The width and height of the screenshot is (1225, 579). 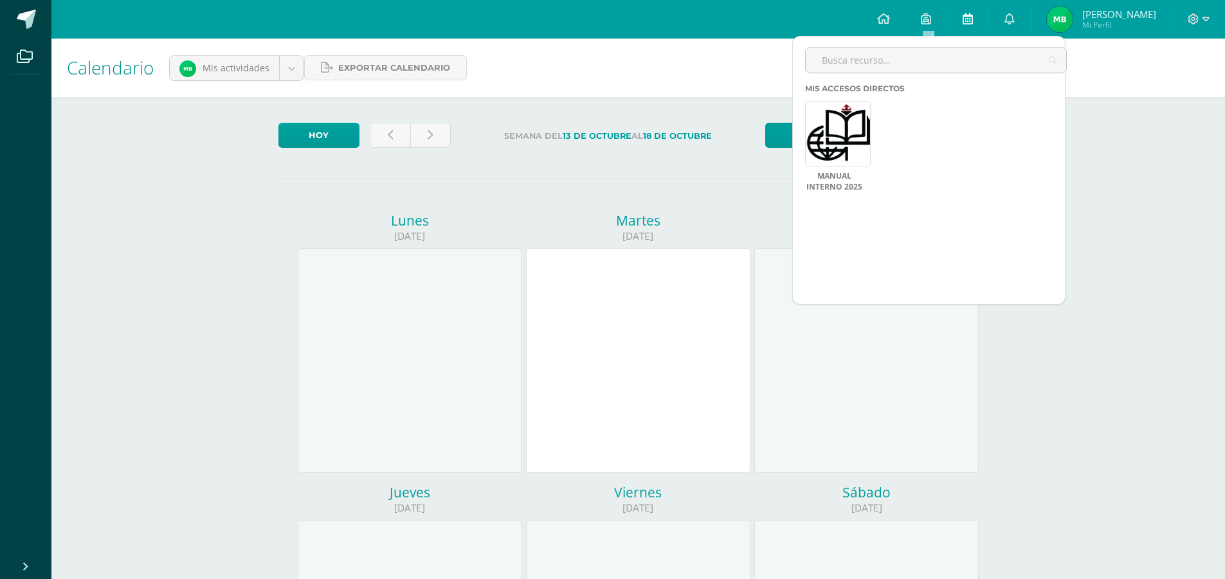 What do you see at coordinates (188, 69) in the screenshot?
I see `img: f7871a2f92f49afb8bd8a92b0d5886b3.png` at bounding box center [188, 69].